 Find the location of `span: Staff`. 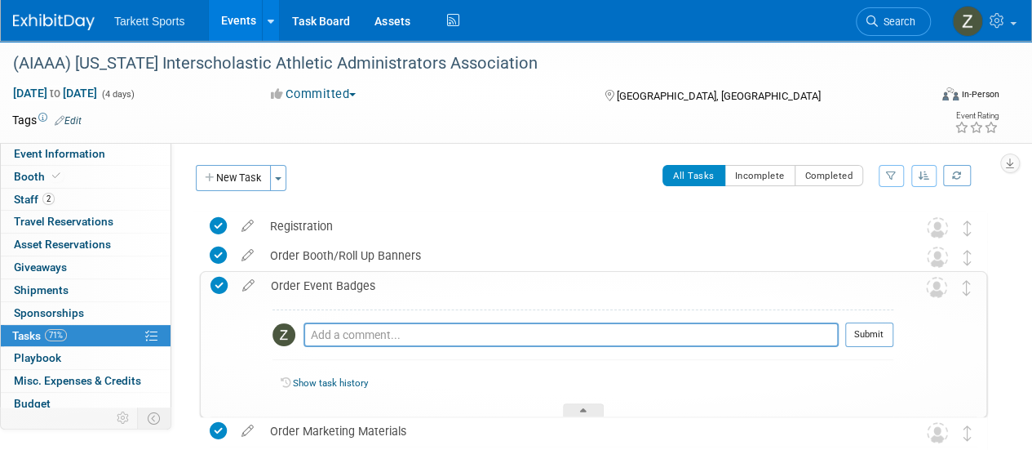

span: Staff is located at coordinates (34, 199).